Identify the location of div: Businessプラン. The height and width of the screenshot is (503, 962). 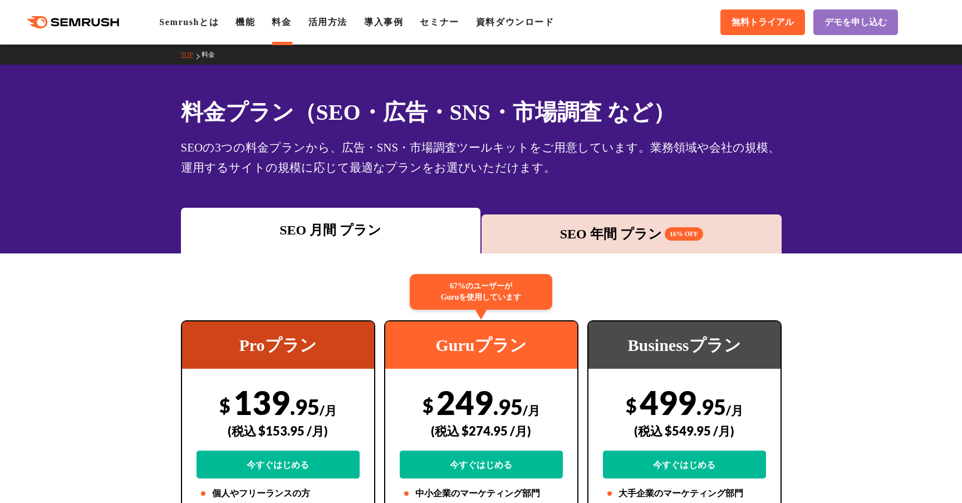
(684, 345).